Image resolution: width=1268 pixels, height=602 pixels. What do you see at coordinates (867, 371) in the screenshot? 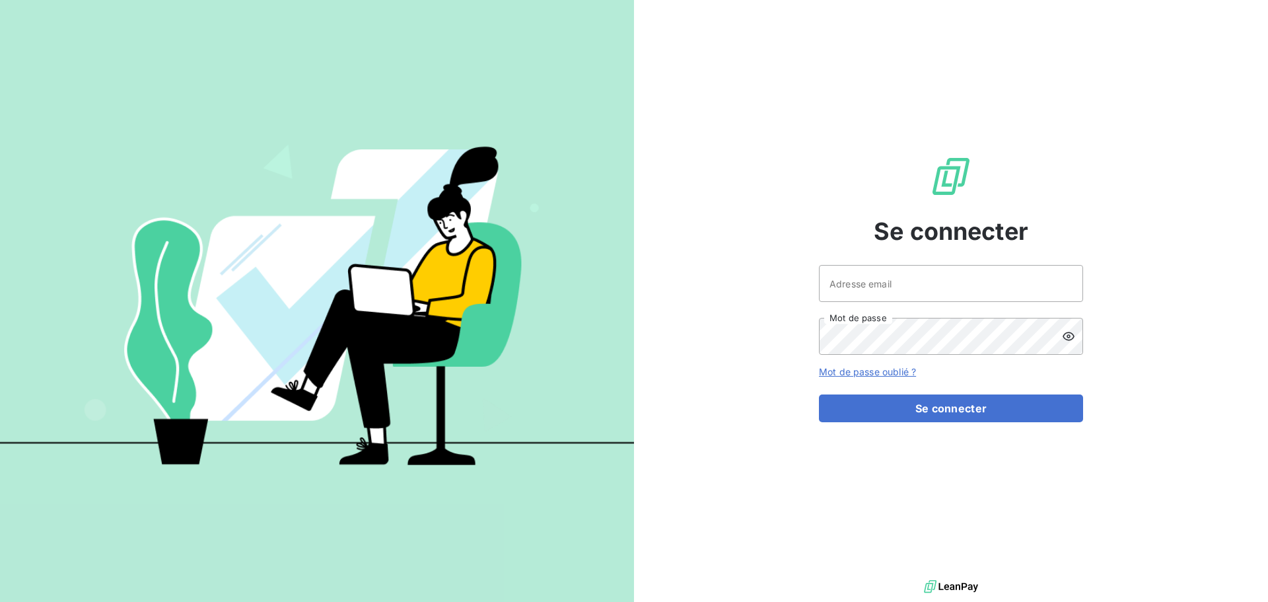
I see `a: Mot de passe oublié ?` at bounding box center [867, 371].